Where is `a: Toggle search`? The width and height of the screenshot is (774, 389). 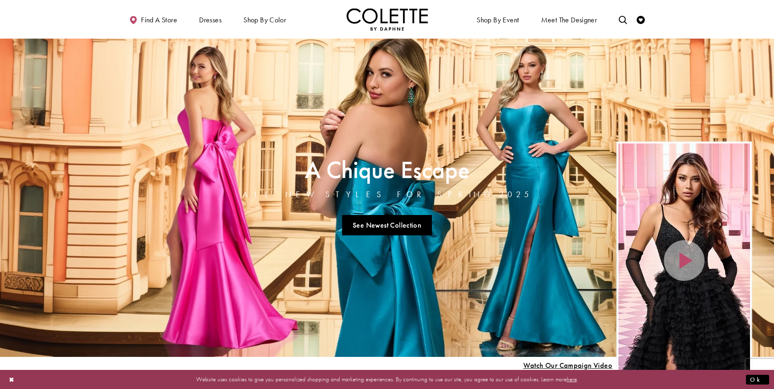 a: Toggle search is located at coordinates (623, 19).